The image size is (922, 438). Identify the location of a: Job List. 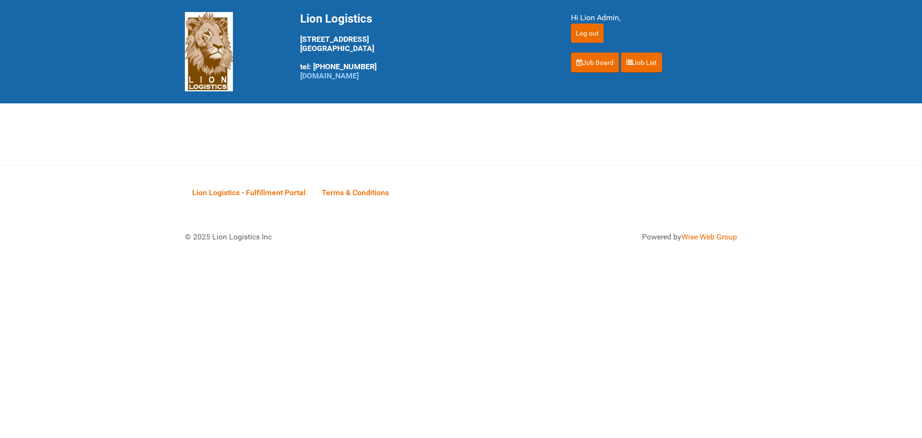
(642, 62).